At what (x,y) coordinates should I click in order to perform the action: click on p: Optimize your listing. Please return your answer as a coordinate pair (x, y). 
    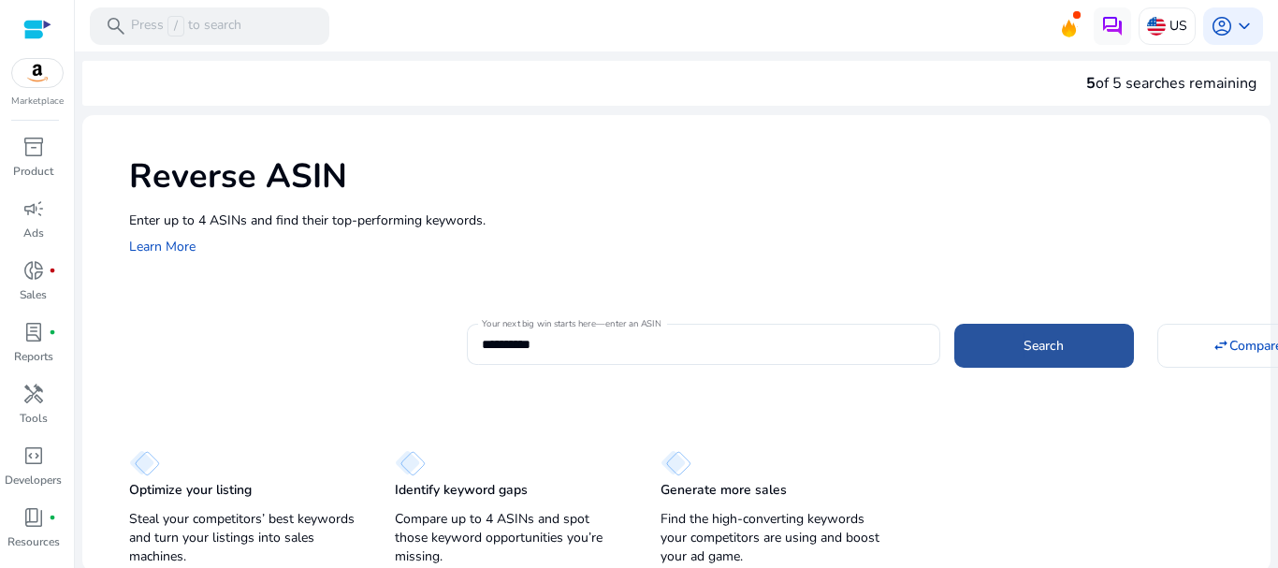
    Looking at the image, I should click on (190, 490).